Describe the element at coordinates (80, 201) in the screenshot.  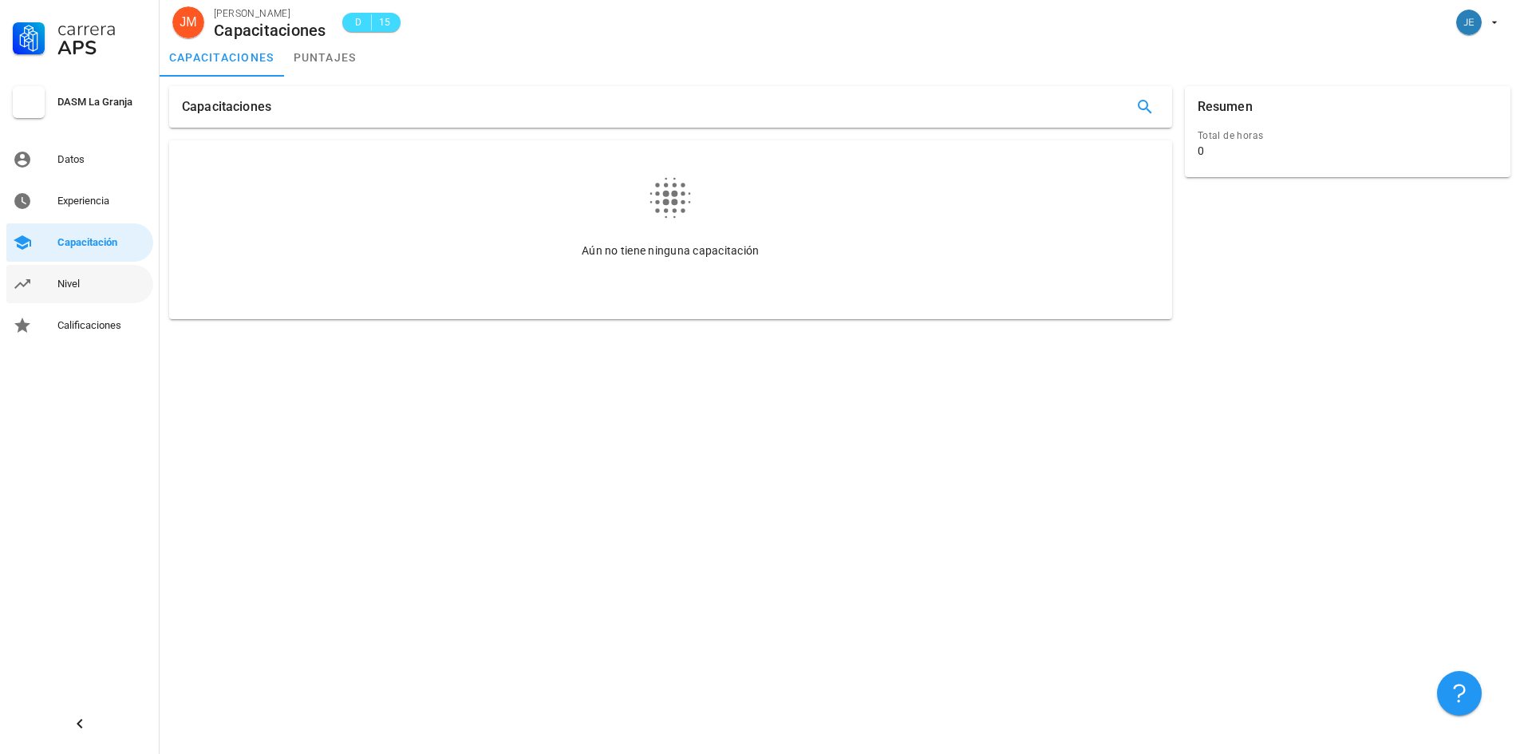
I see `a: Experiencia` at that location.